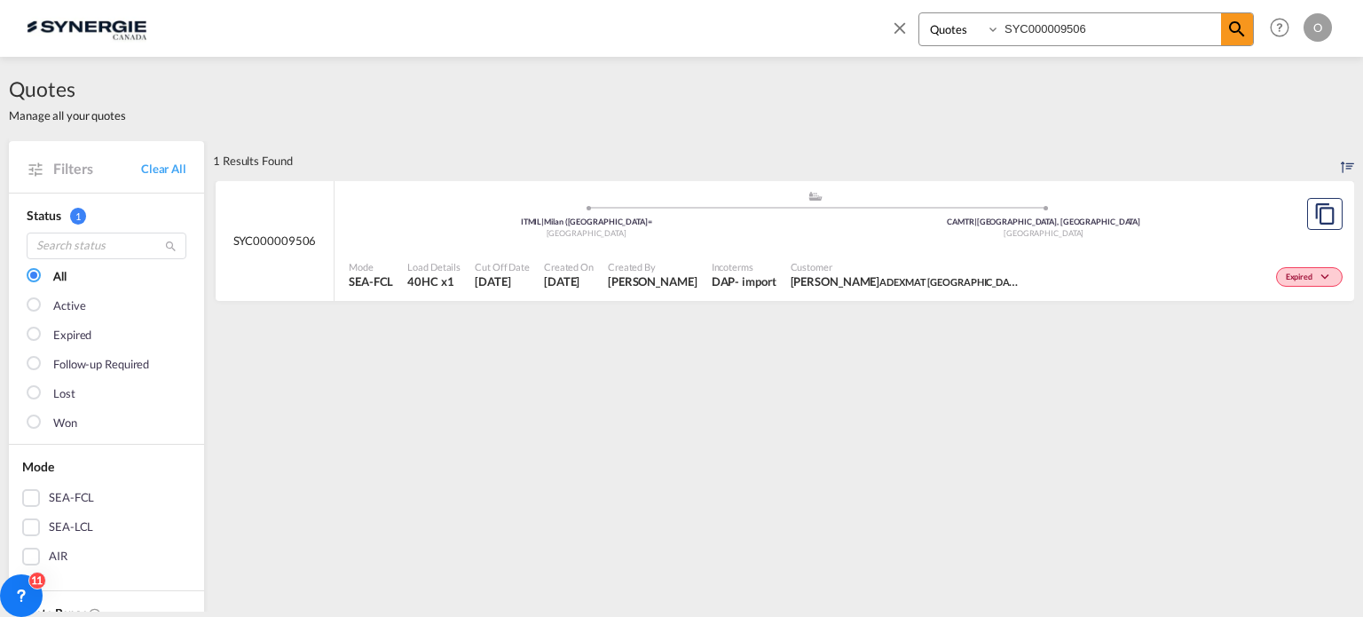 This screenshot has height=617, width=1363. I want to click on md-icon: icon-chevron-down, so click(1328, 277).